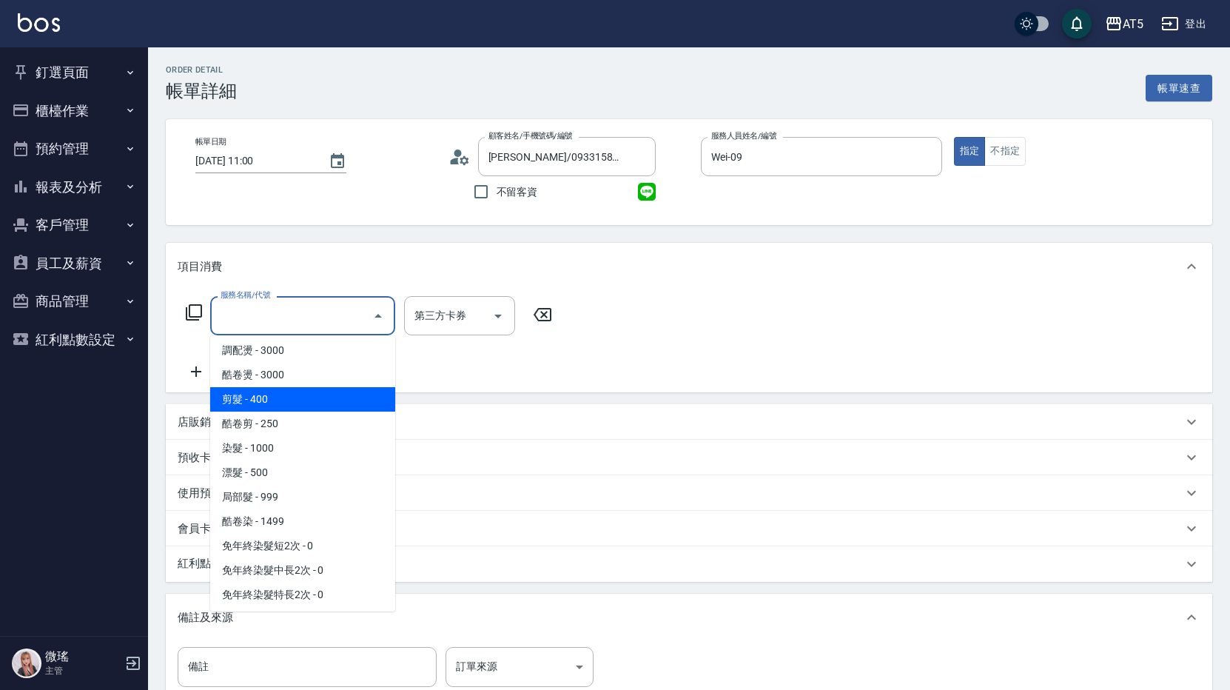  I want to click on span: 局部髮 - 999, so click(303, 496).